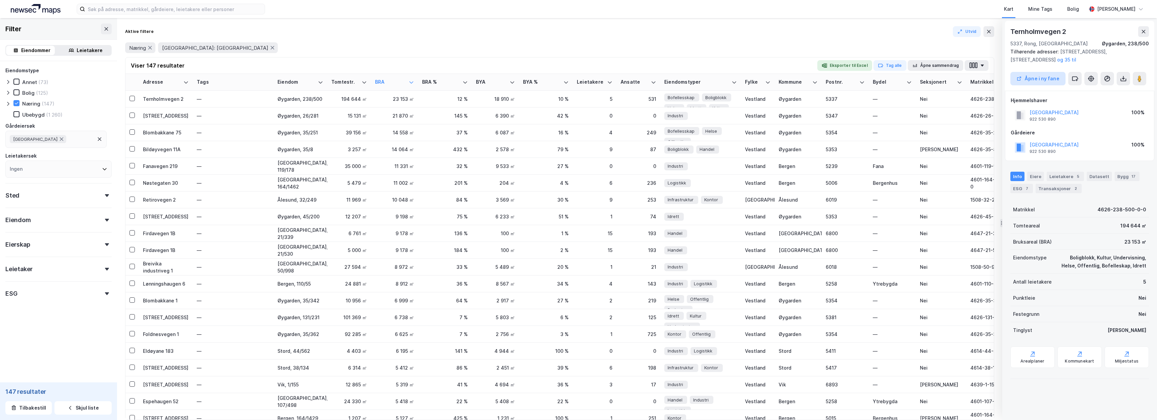 The image size is (1157, 420). Describe the element at coordinates (1024, 210) in the screenshot. I see `div: Matrikkel` at that location.